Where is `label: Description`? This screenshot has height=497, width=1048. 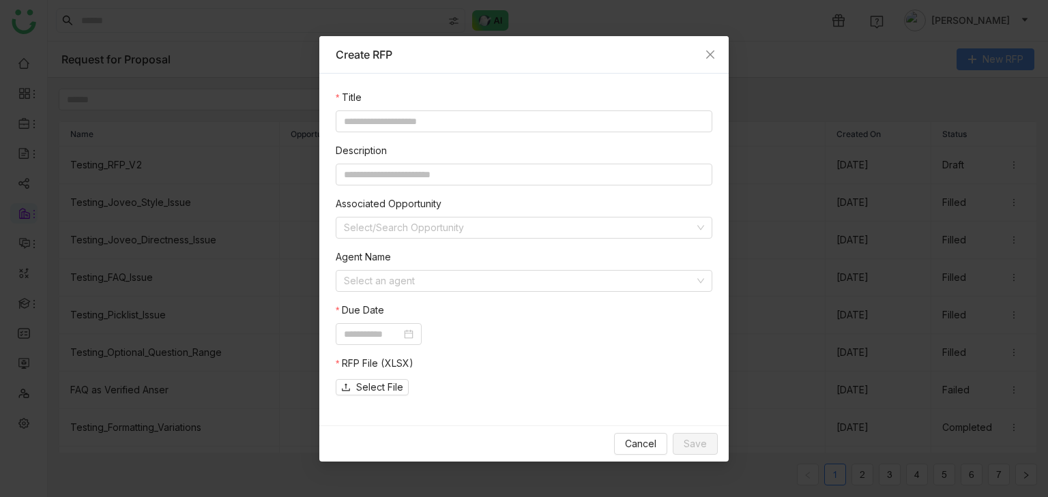 label: Description is located at coordinates (361, 151).